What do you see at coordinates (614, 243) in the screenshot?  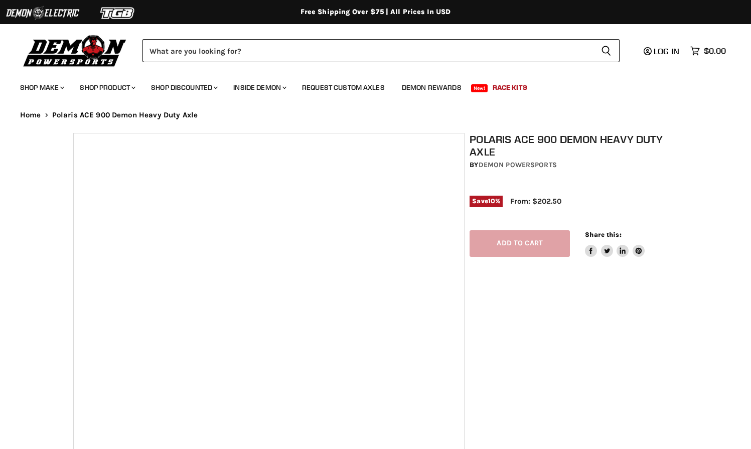 I see `aside: Share this:` at bounding box center [614, 243].